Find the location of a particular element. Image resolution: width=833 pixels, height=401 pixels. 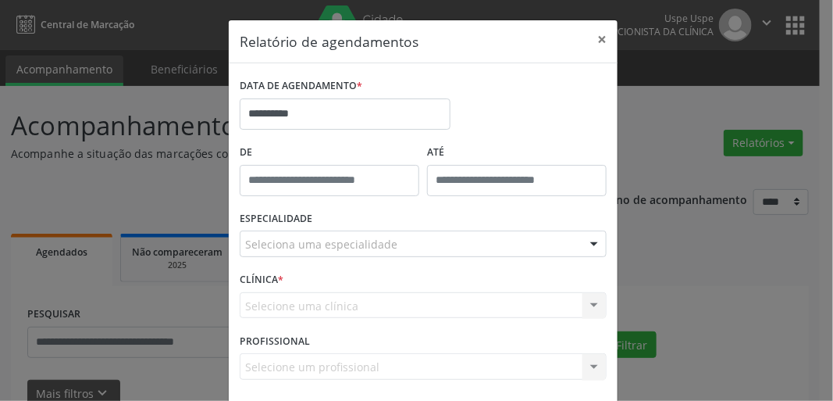

label: ESPECIALIDADE is located at coordinates (276, 219).